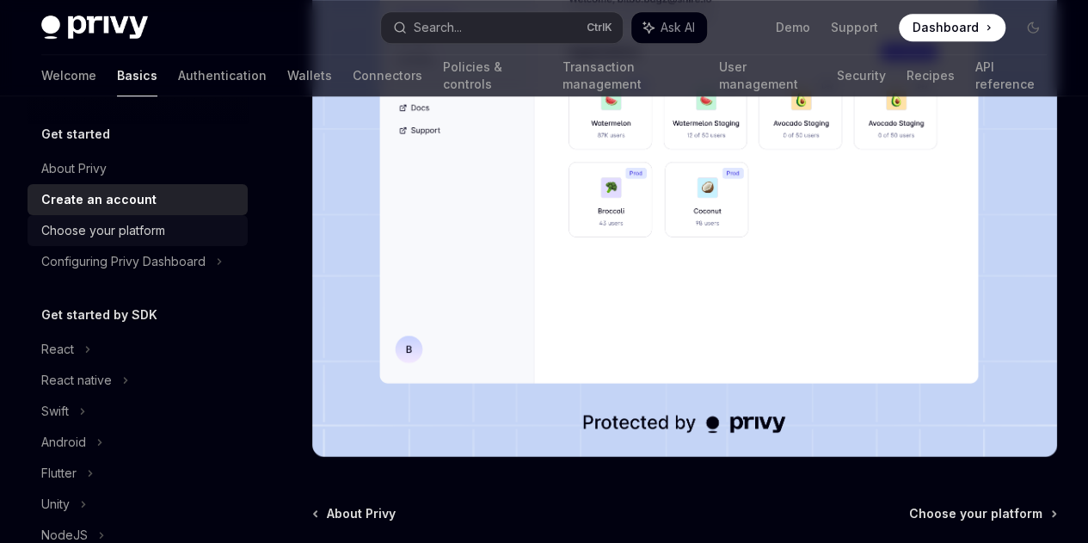  Describe the element at coordinates (69, 76) in the screenshot. I see `a: Welcome` at that location.